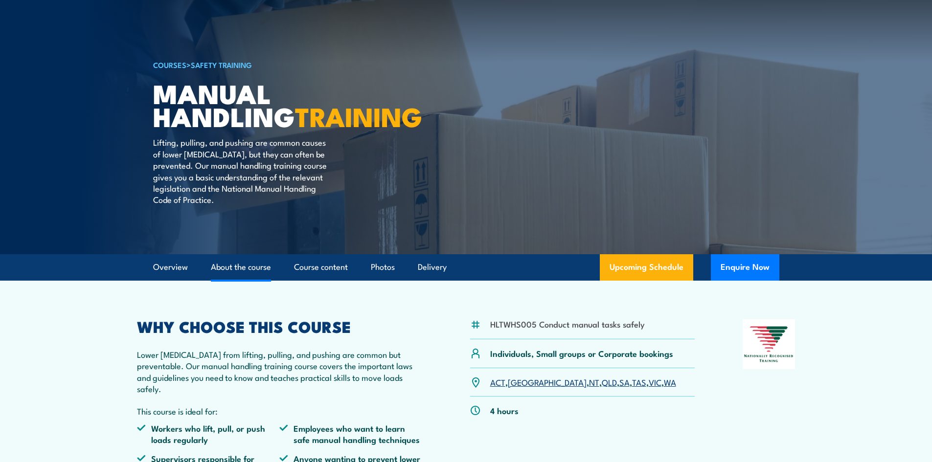 The image size is (932, 462). Describe the element at coordinates (170, 267) in the screenshot. I see `a: Overview` at that location.